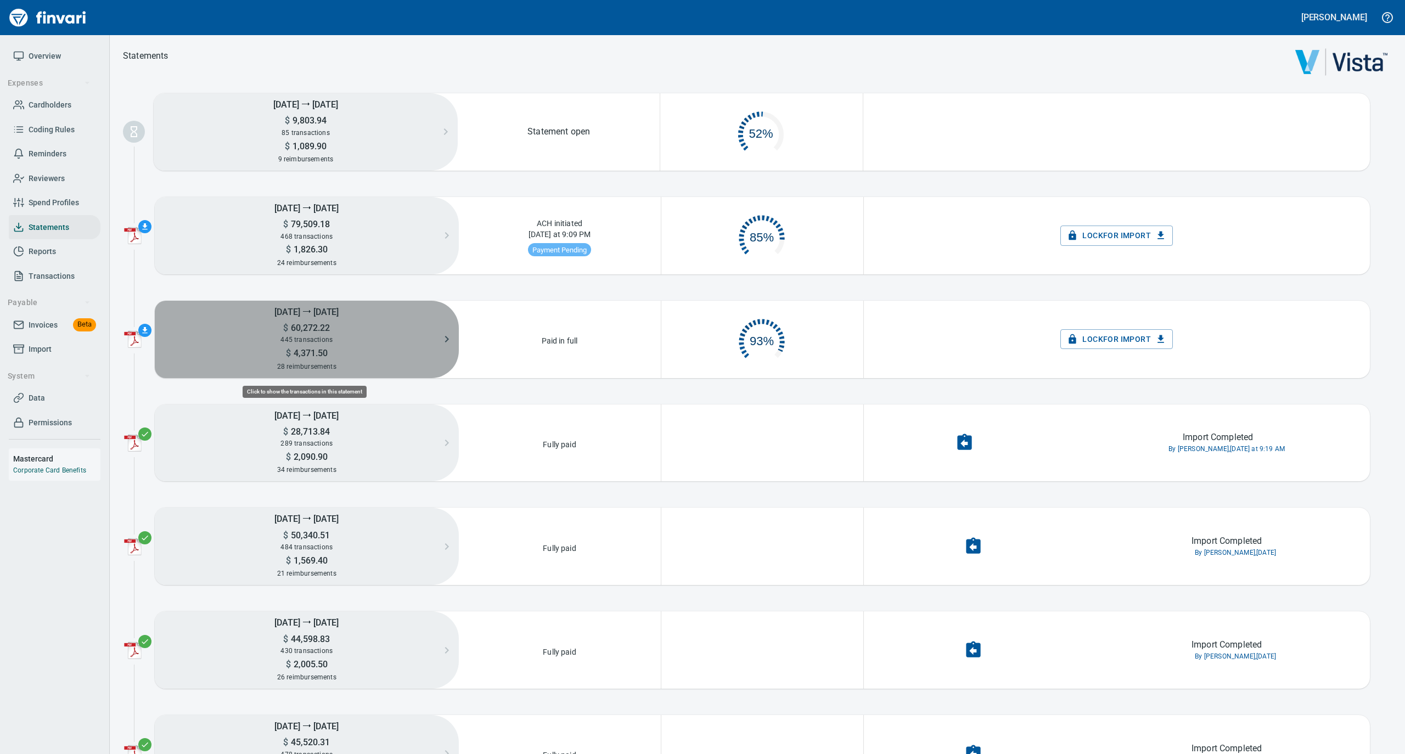 This screenshot has height=754, width=1405. I want to click on span: 2,005.50, so click(309, 664).